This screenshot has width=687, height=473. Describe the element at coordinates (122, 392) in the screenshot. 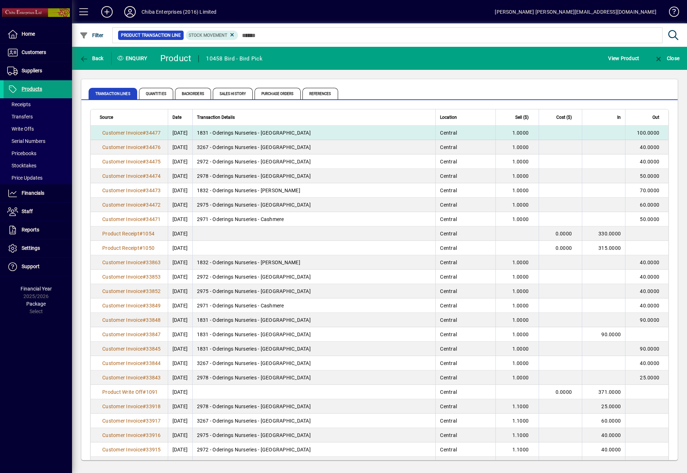

I see `span: Product Write Off` at that location.